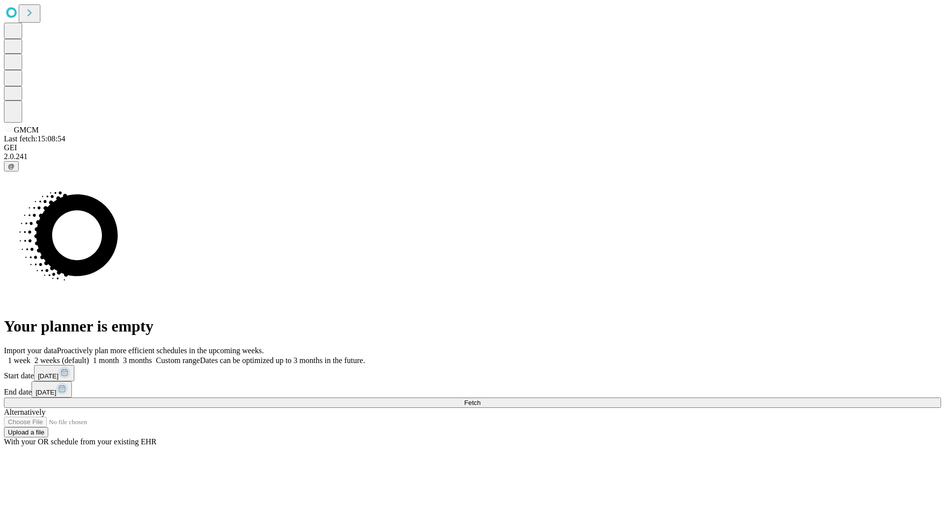 The height and width of the screenshot is (532, 945). What do you see at coordinates (19, 360) in the screenshot?
I see `span: 1 week` at bounding box center [19, 360].